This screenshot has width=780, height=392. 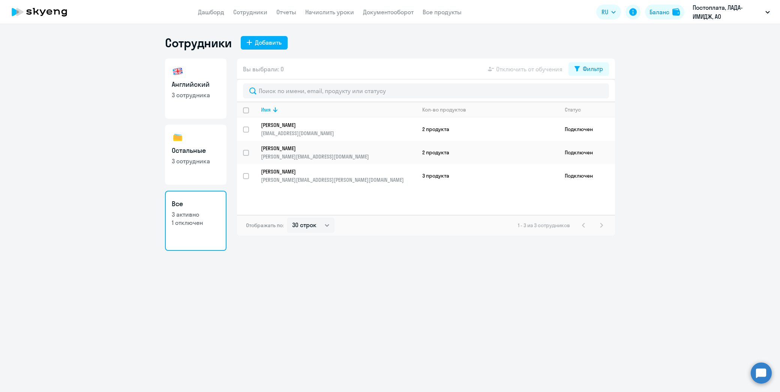 What do you see at coordinates (605, 12) in the screenshot?
I see `span: RU` at bounding box center [605, 12].